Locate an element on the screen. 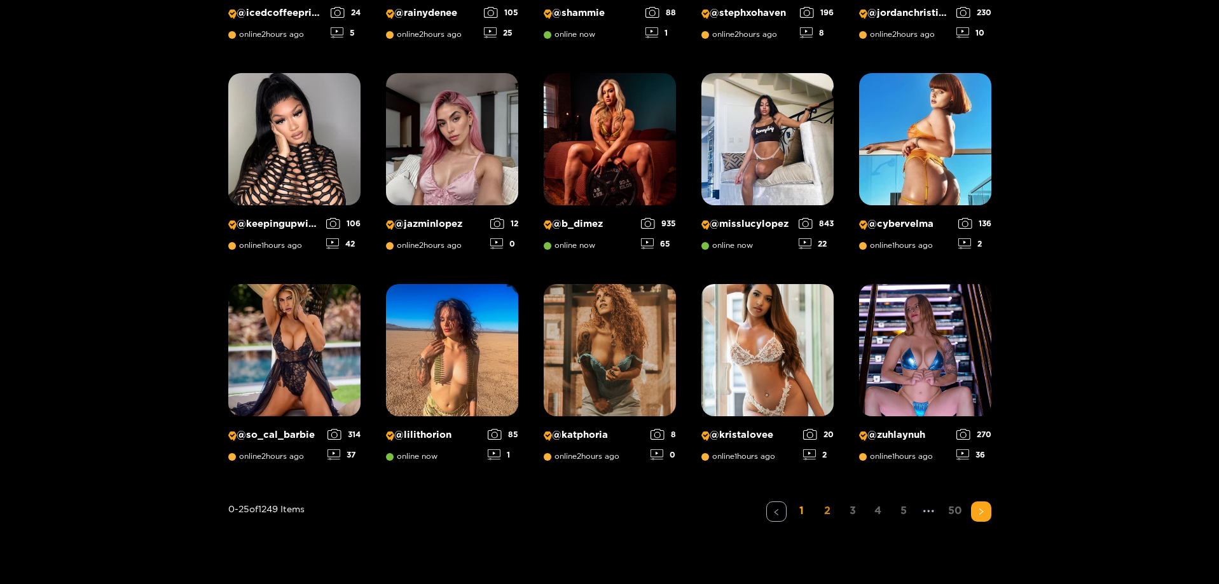  button: right is located at coordinates (981, 512).